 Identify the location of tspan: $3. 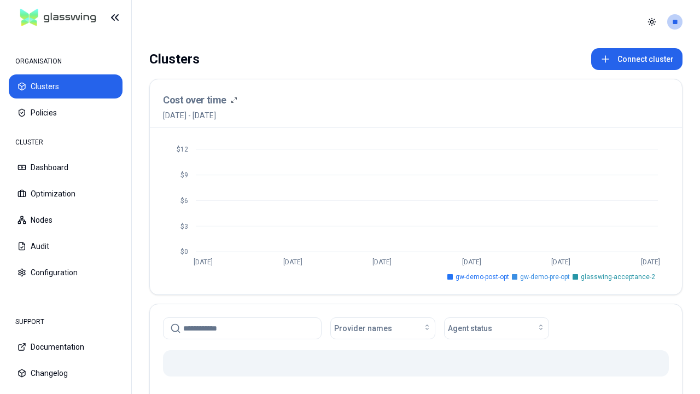
(184, 227).